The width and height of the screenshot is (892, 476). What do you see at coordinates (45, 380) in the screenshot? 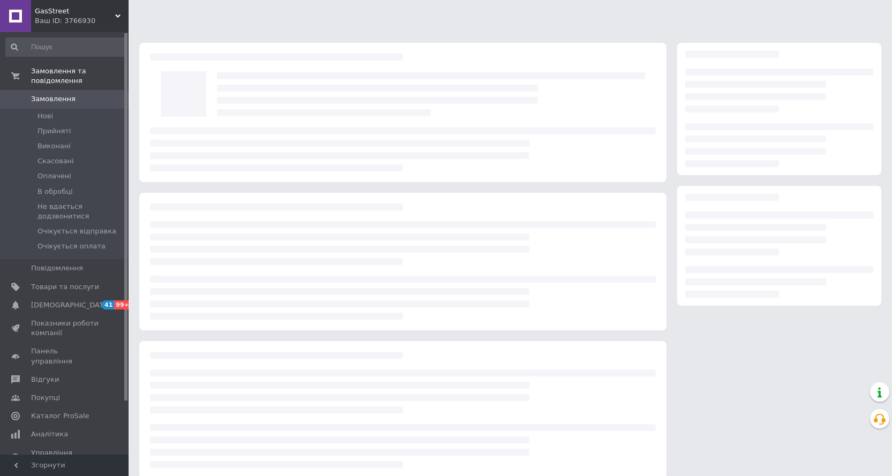
I see `span: Відгуки` at bounding box center [45, 380].